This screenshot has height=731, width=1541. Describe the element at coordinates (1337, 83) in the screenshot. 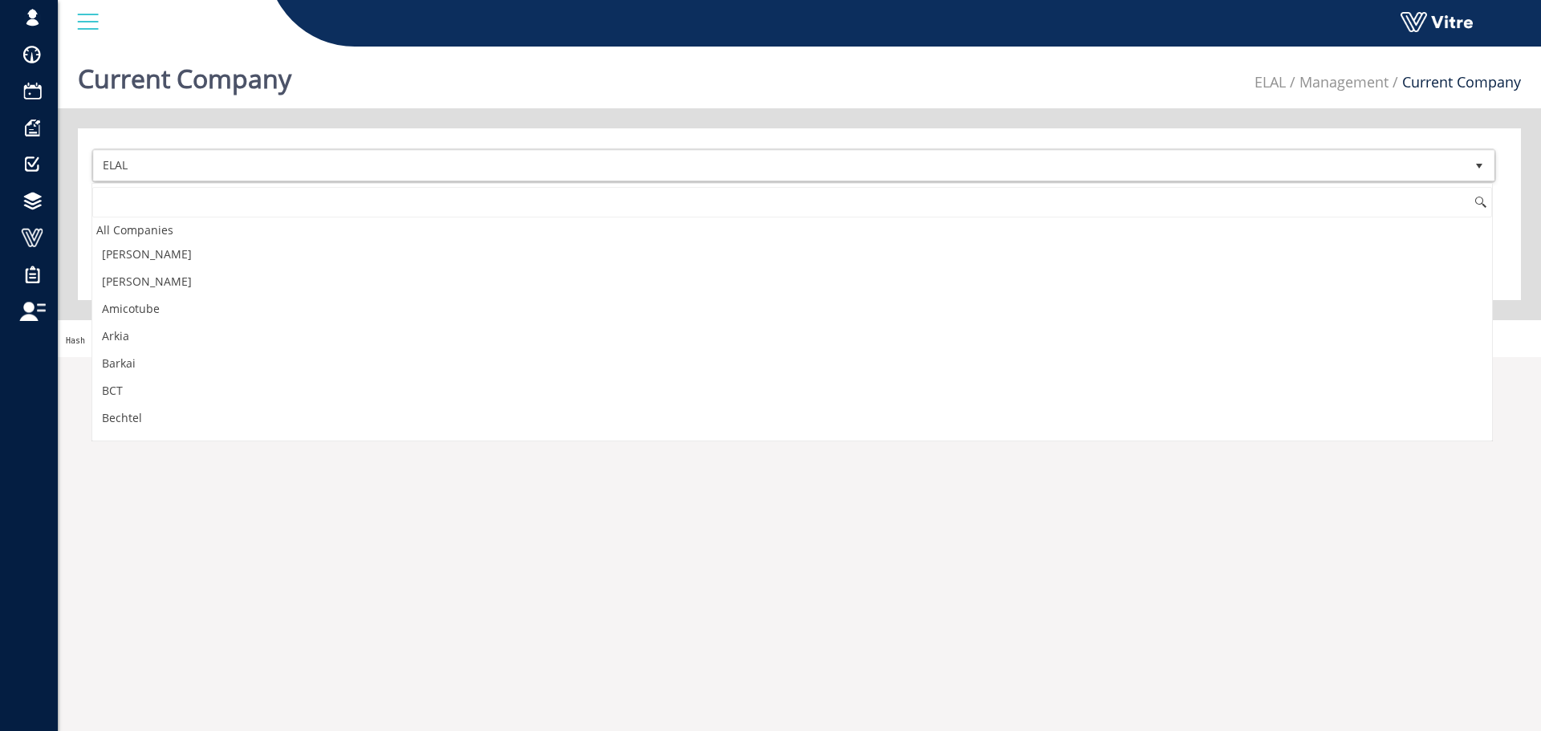

I see `li: Management` at that location.